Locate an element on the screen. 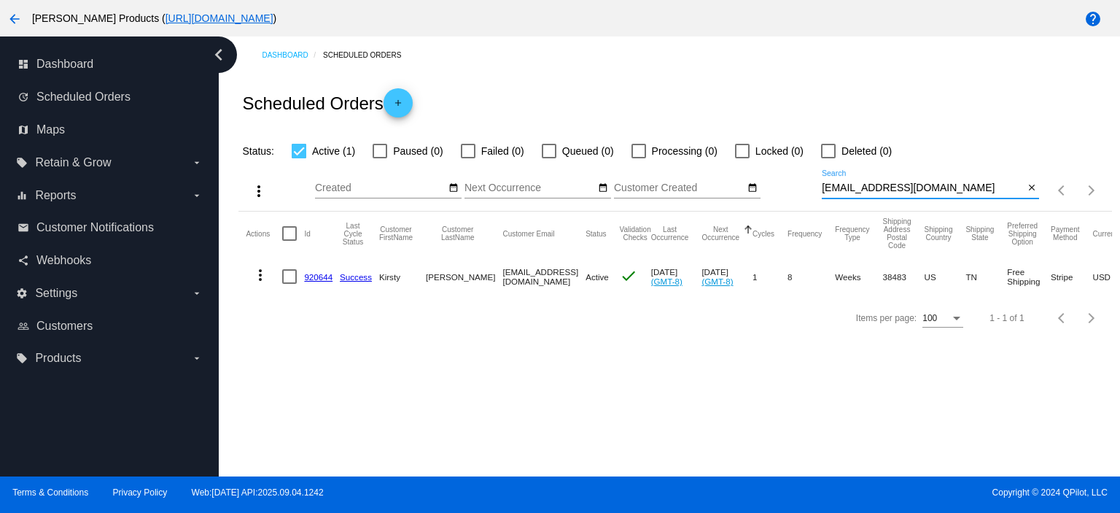  i: people_outline is located at coordinates (23, 326).